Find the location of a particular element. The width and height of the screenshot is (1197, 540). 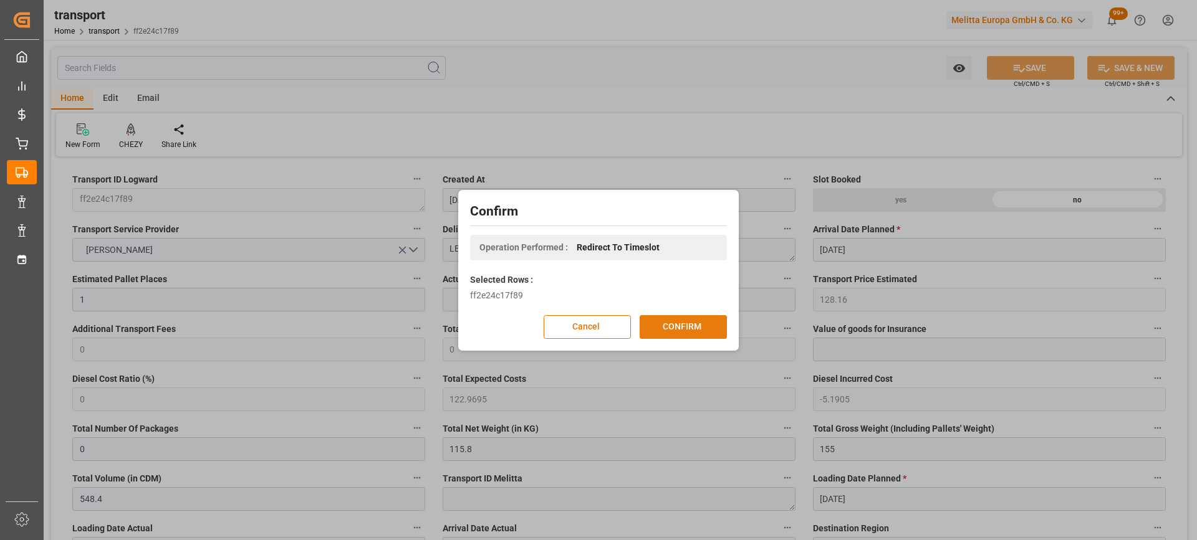

div: ff2e24c17f89 is located at coordinates (598, 295).